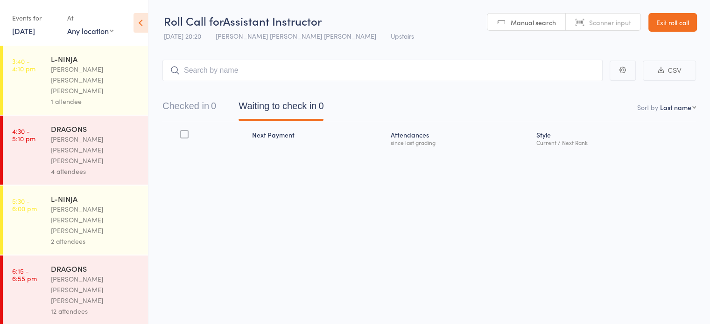 The width and height of the screenshot is (710, 324). Describe the element at coordinates (281, 108) in the screenshot. I see `button: Waiting to check in0` at that location.